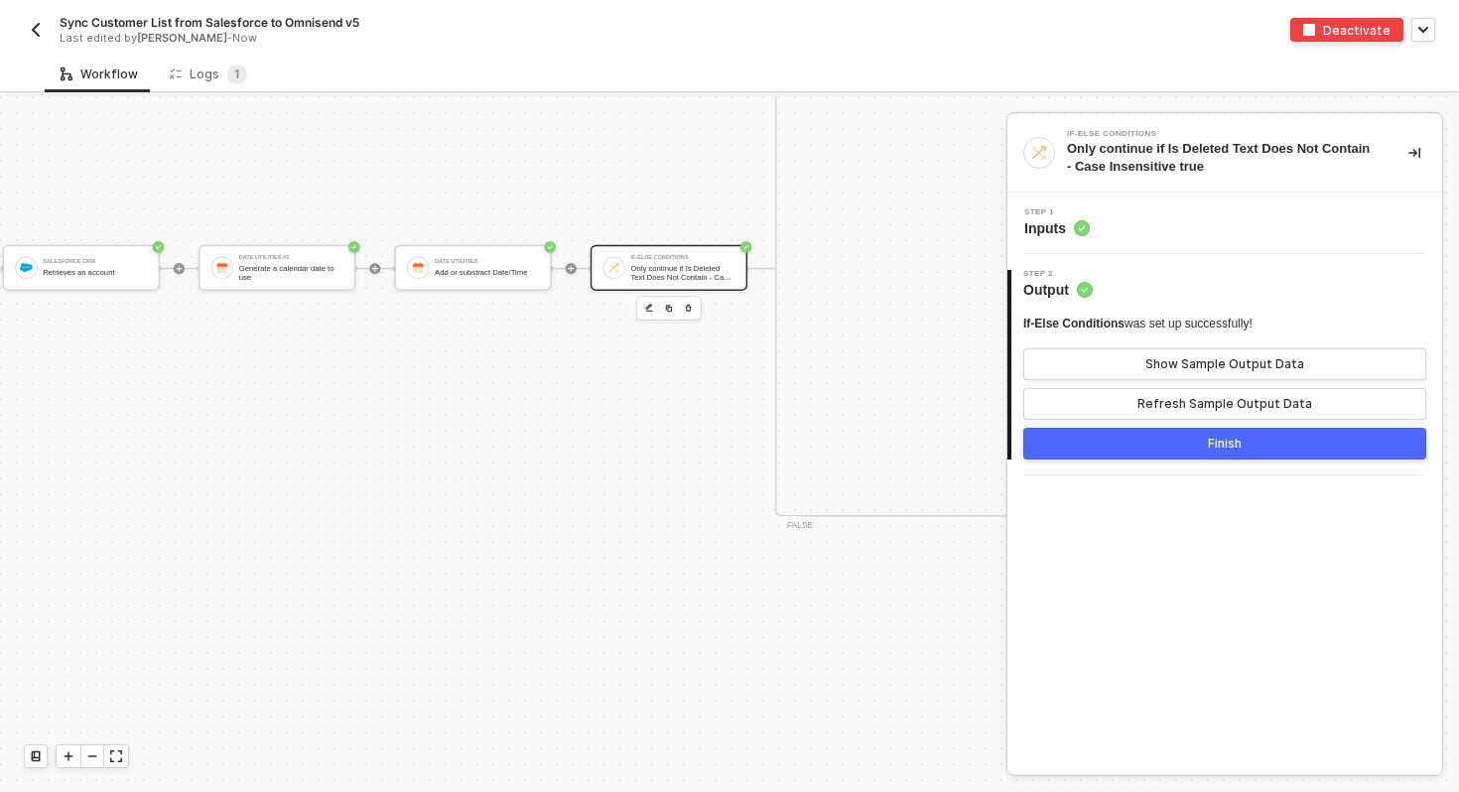 This screenshot has width=1459, height=792. Describe the element at coordinates (94, 261) in the screenshot. I see `div: Salesforce CRM` at that location.